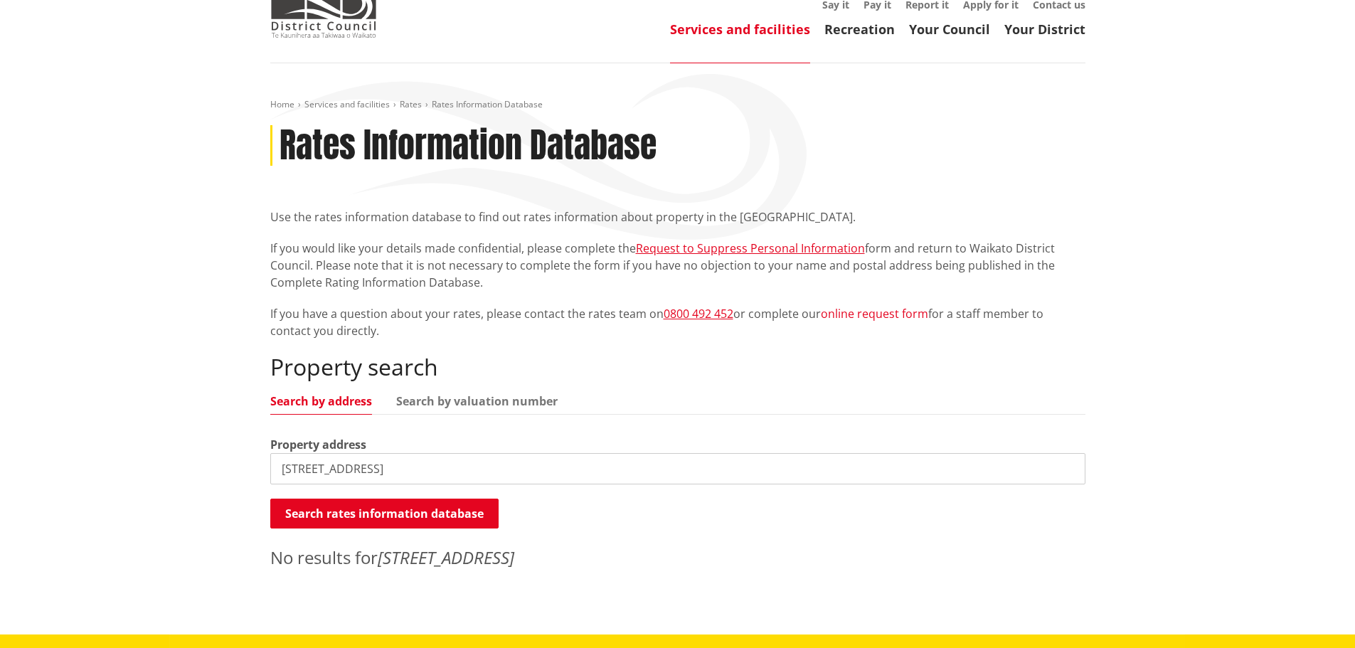  Describe the element at coordinates (678, 265) in the screenshot. I see `p: If you would like your details made confidential, please complete the form and return to Waikato ...` at that location.